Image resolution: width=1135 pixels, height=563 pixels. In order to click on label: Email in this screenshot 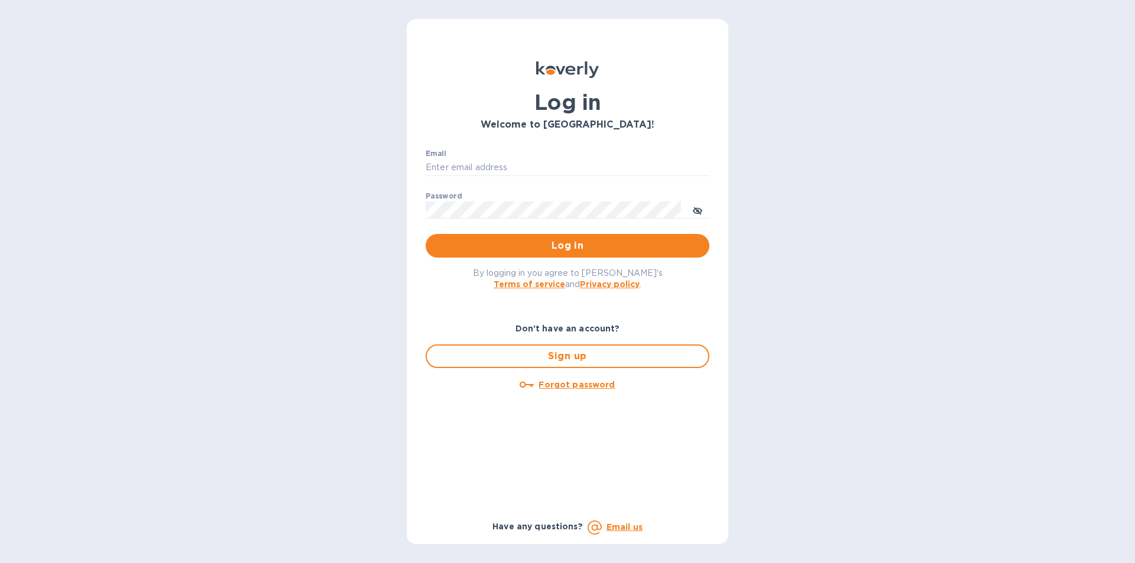, I will do `click(436, 154)`.